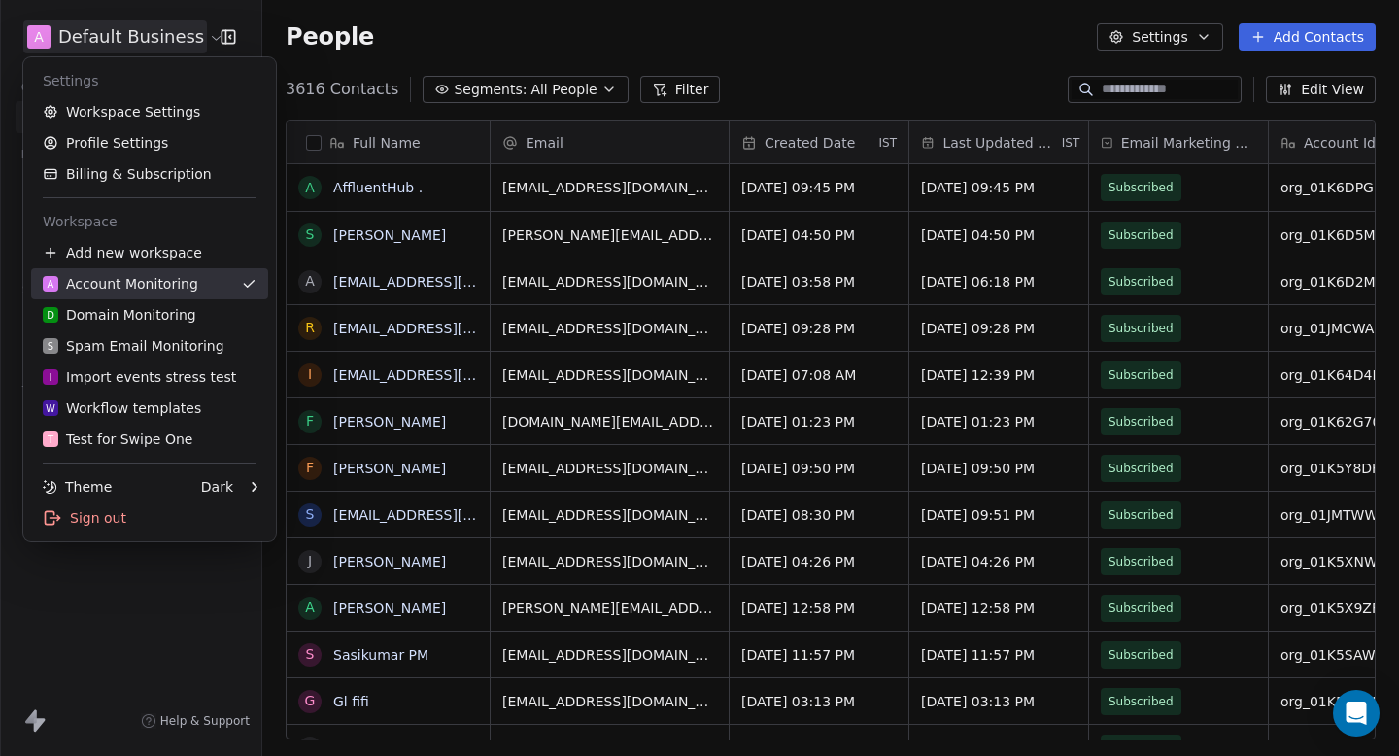 This screenshot has height=756, width=1399. Describe the element at coordinates (150, 143) in the screenshot. I see `a: Profile Settings` at that location.